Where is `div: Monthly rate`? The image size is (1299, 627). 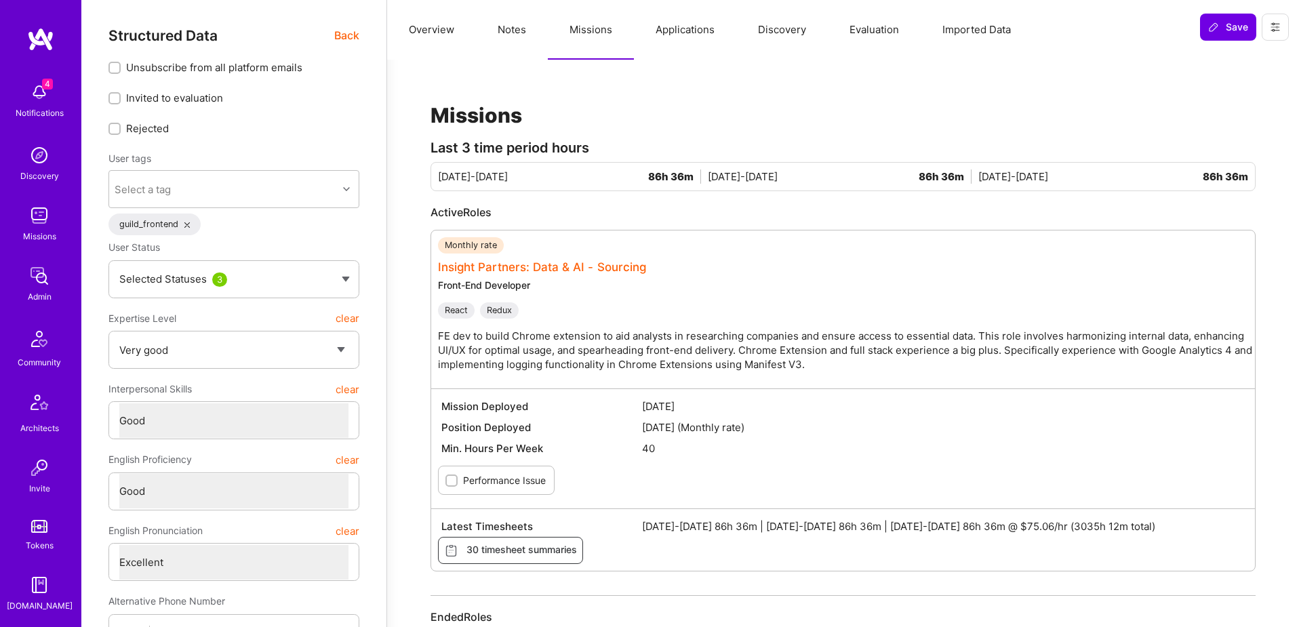 div: Monthly rate is located at coordinates (471, 245).